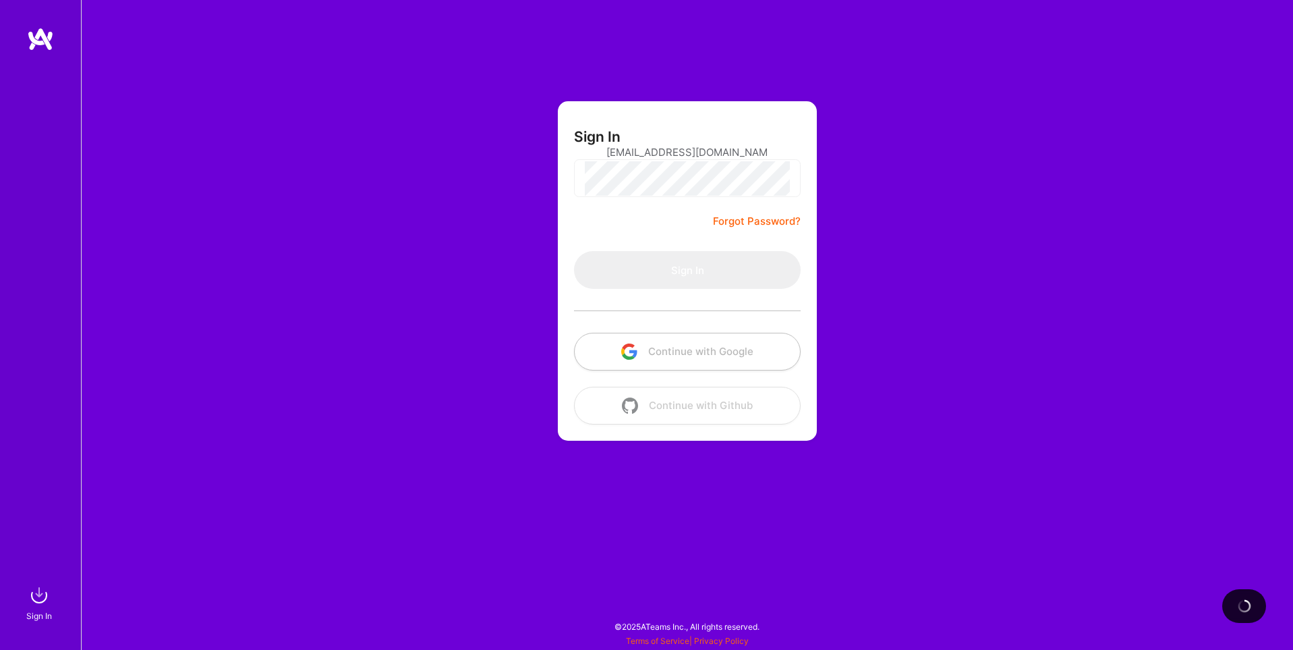  What do you see at coordinates (721, 640) in the screenshot?
I see `a: Privacy Policy` at bounding box center [721, 640].